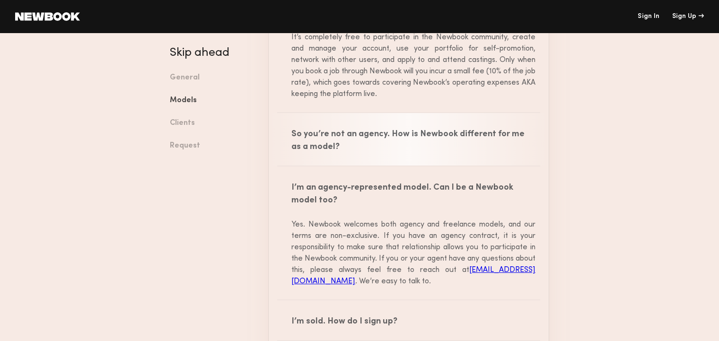 This screenshot has width=719, height=341. What do you see at coordinates (212, 101) in the screenshot?
I see `a: Models` at bounding box center [212, 101].